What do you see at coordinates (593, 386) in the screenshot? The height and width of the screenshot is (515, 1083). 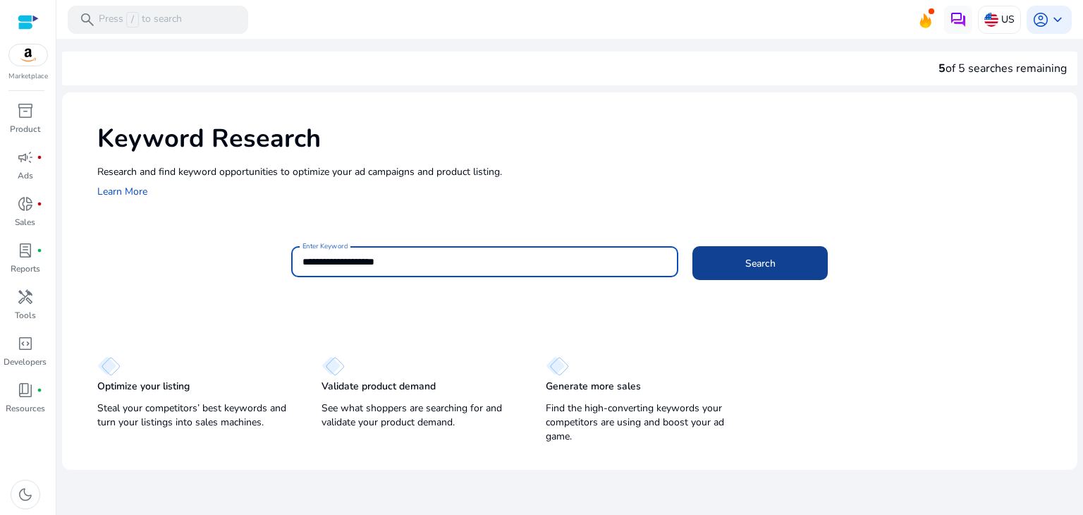 I see `p: Generate more sales` at bounding box center [593, 386].